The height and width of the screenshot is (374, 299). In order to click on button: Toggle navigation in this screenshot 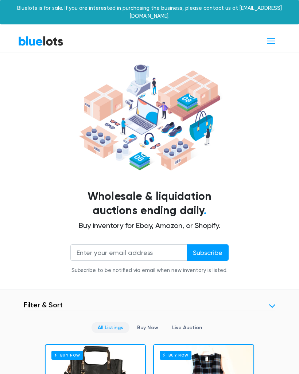, I will do `click(271, 41)`.